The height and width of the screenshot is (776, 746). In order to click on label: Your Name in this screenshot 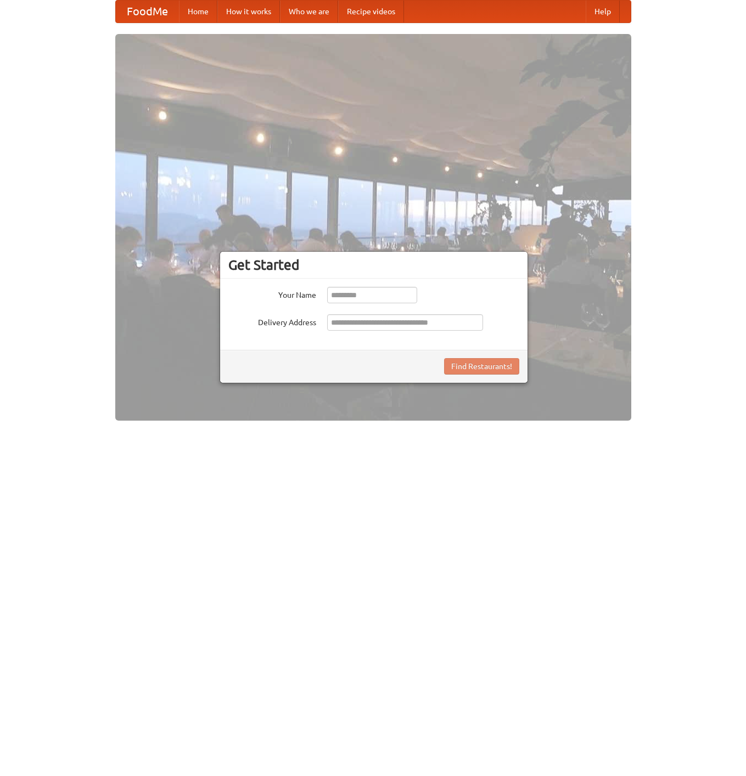, I will do `click(272, 294)`.